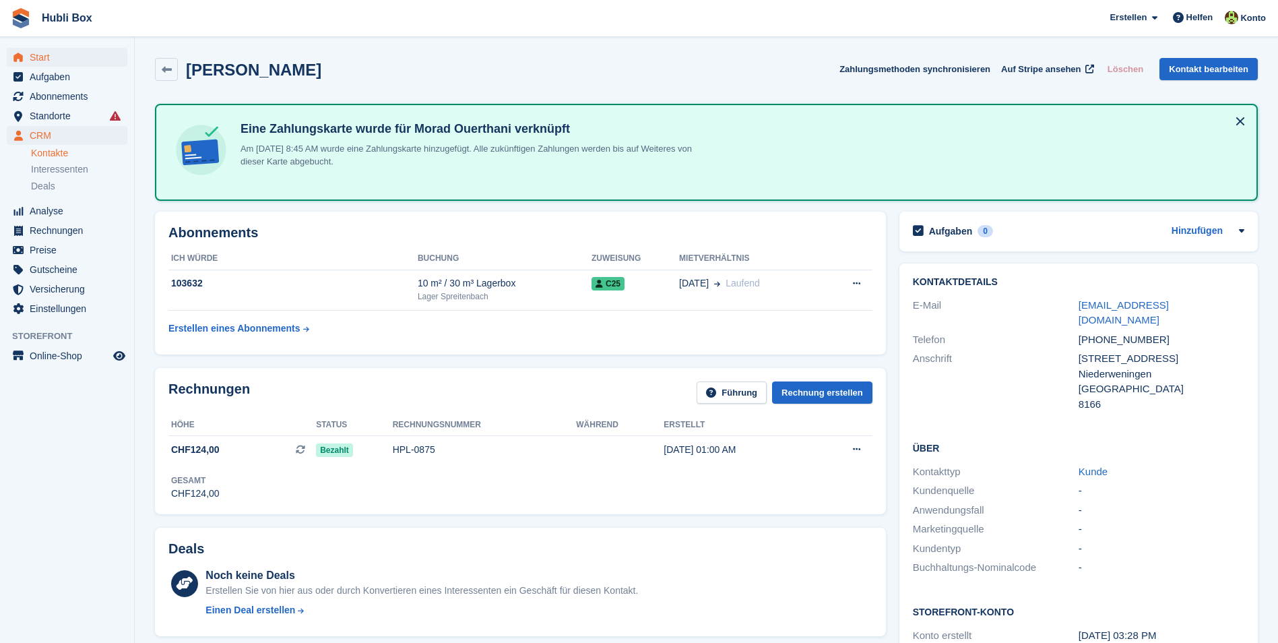 The width and height of the screenshot is (1278, 643). Describe the element at coordinates (996, 381) in the screenshot. I see `div: Anschrift` at that location.